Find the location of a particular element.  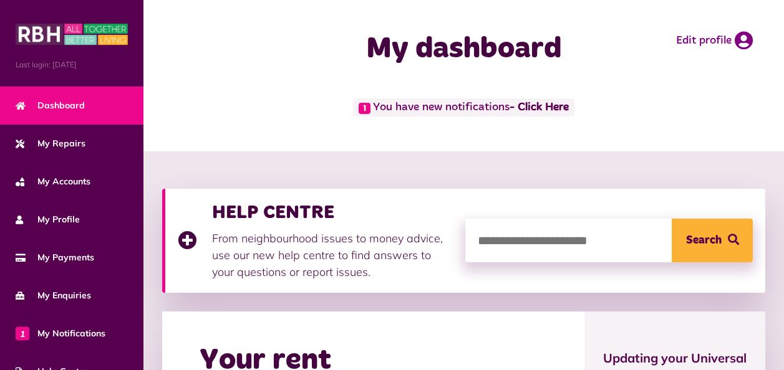

span: My Profile is located at coordinates (47, 219).